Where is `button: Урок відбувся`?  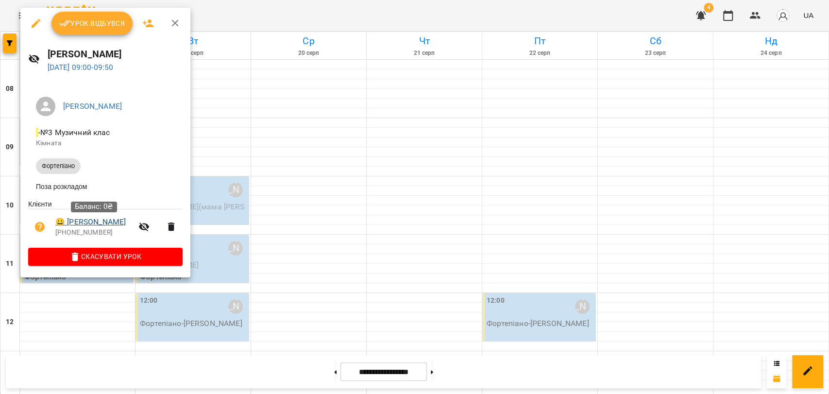
button: Урок відбувся is located at coordinates (92, 23).